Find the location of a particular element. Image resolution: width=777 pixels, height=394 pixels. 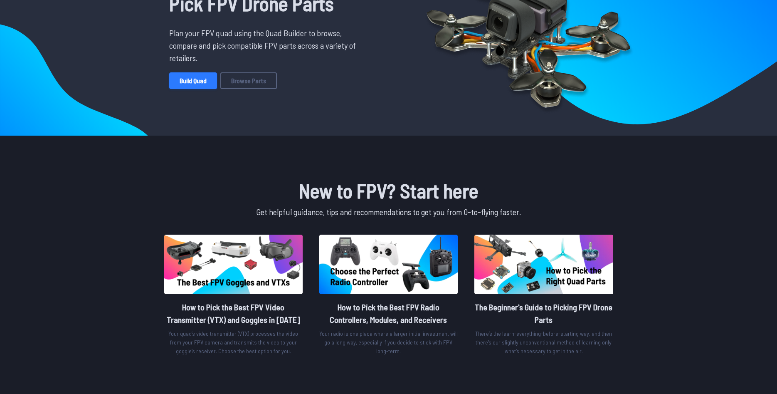

p: Plan your FPV quad using the Quad Builder to browse, compare and pick compatible FPV parts across... is located at coordinates (266, 45).